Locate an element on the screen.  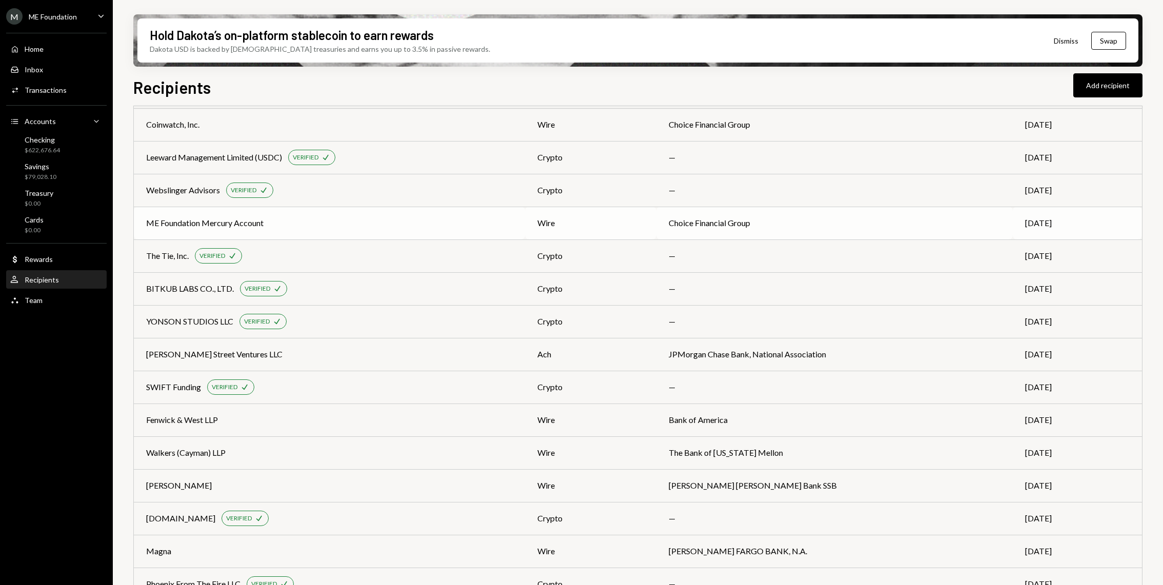
div: Rewards is located at coordinates (38, 259).